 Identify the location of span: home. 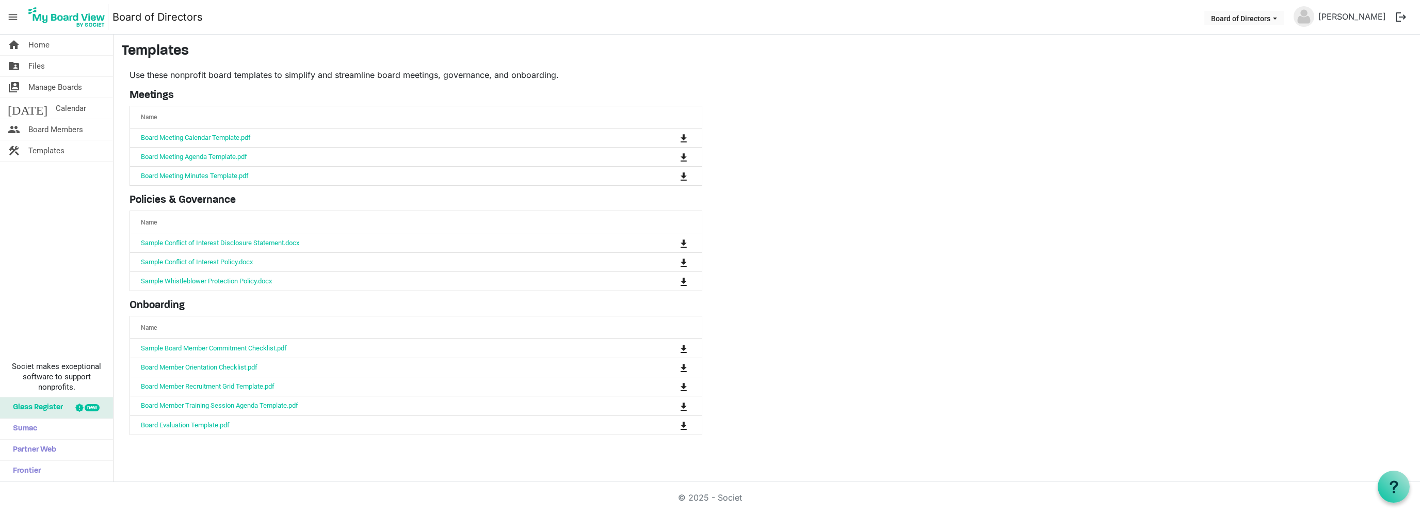
(14, 45).